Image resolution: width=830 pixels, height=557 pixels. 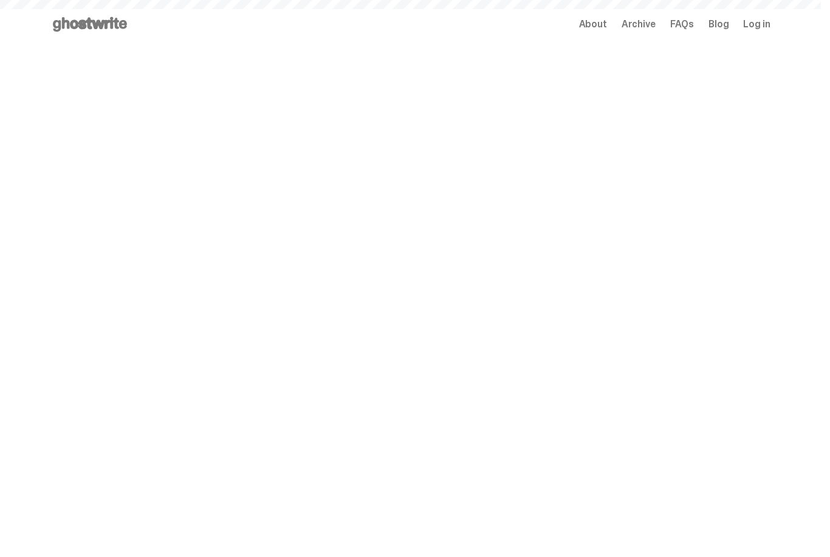 What do you see at coordinates (681, 24) in the screenshot?
I see `span: FAQs` at bounding box center [681, 24].